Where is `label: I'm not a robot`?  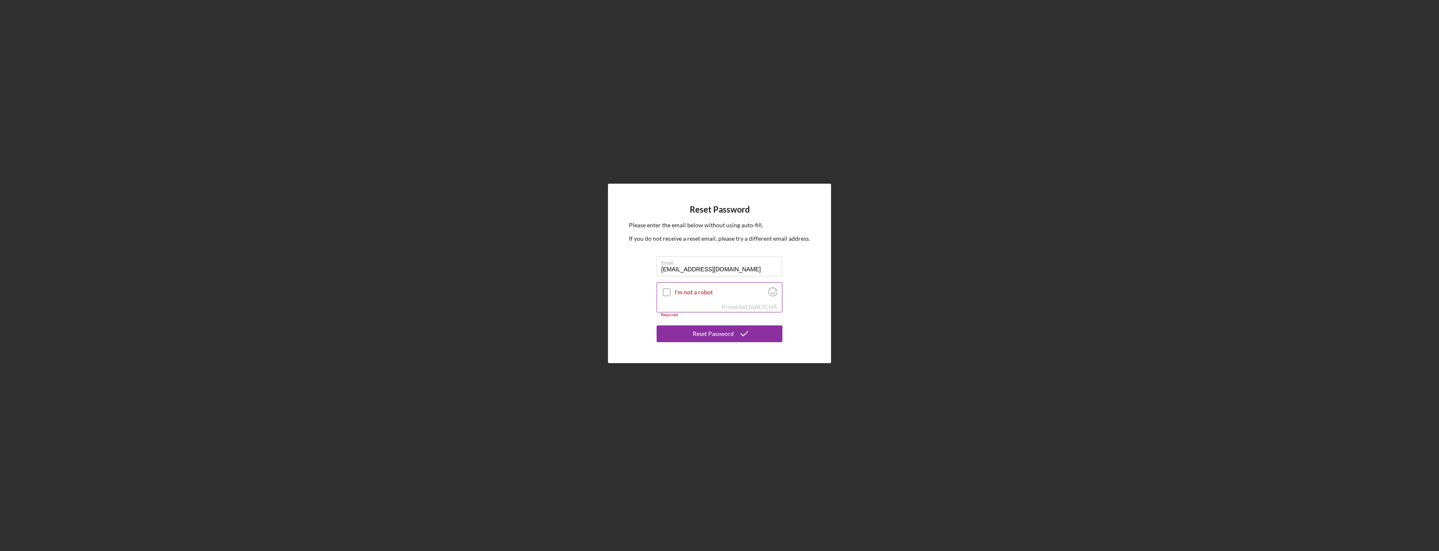 label: I'm not a robot is located at coordinates (720, 292).